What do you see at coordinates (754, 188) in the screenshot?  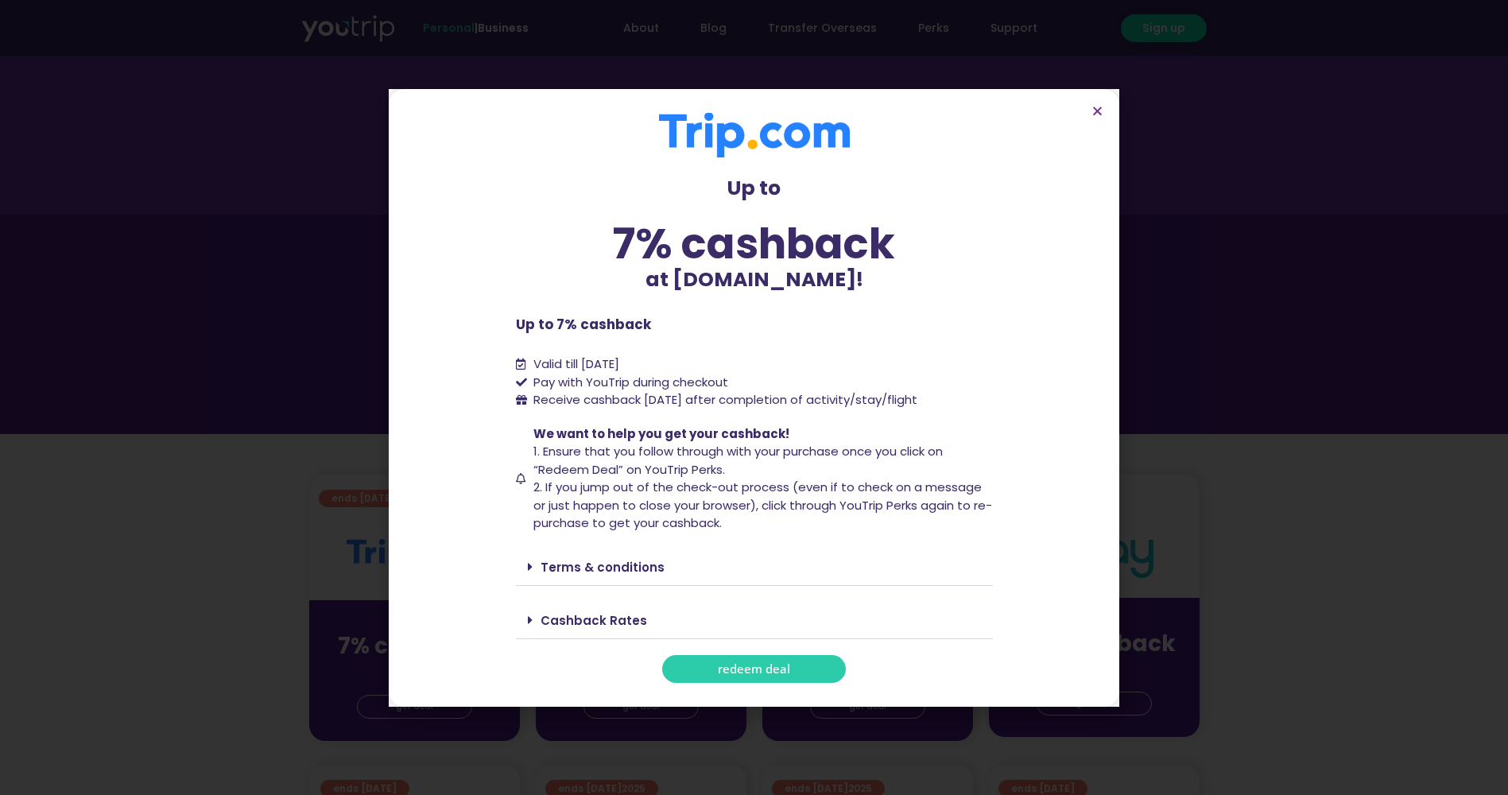 I see `p: Up to` at bounding box center [754, 188].